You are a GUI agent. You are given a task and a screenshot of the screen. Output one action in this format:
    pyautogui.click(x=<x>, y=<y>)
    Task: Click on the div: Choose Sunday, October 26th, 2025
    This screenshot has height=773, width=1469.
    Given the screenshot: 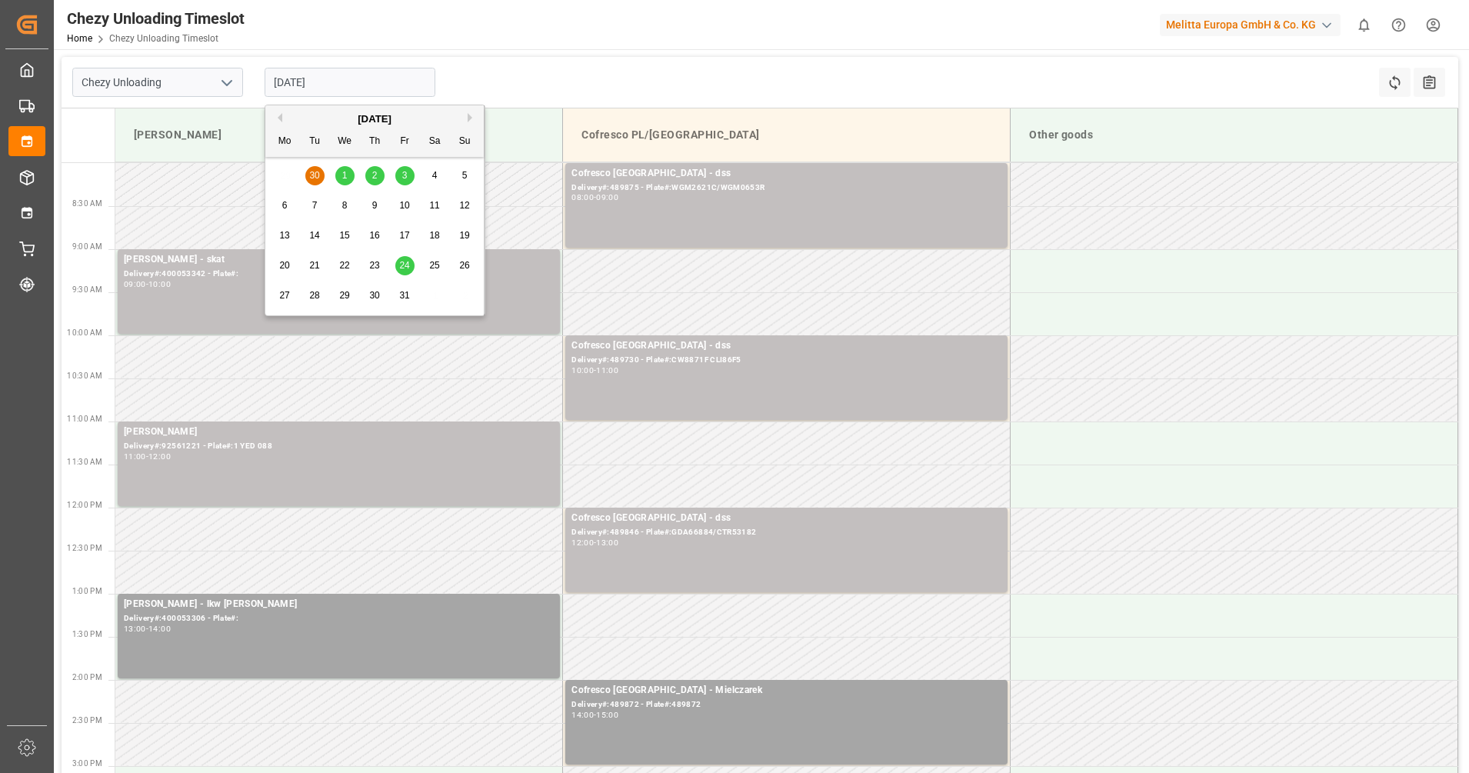 What is the action you would take?
    pyautogui.click(x=465, y=265)
    